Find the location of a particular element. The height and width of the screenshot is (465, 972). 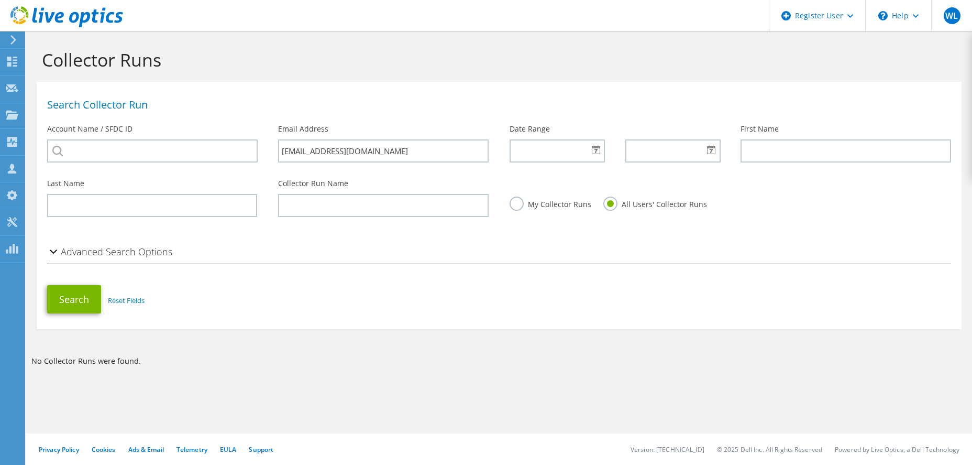

button: Search is located at coordinates (74, 299).